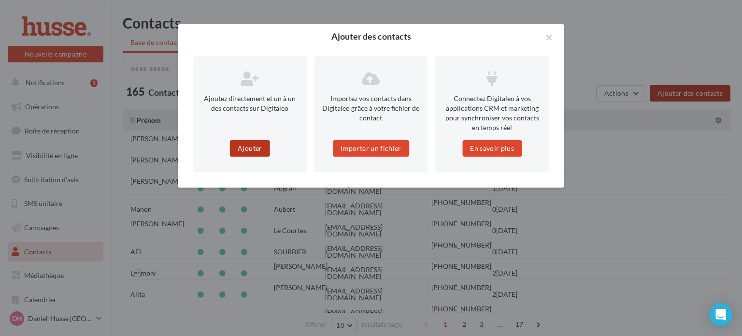 The height and width of the screenshot is (336, 742). I want to click on button: Ajouter, so click(250, 148).